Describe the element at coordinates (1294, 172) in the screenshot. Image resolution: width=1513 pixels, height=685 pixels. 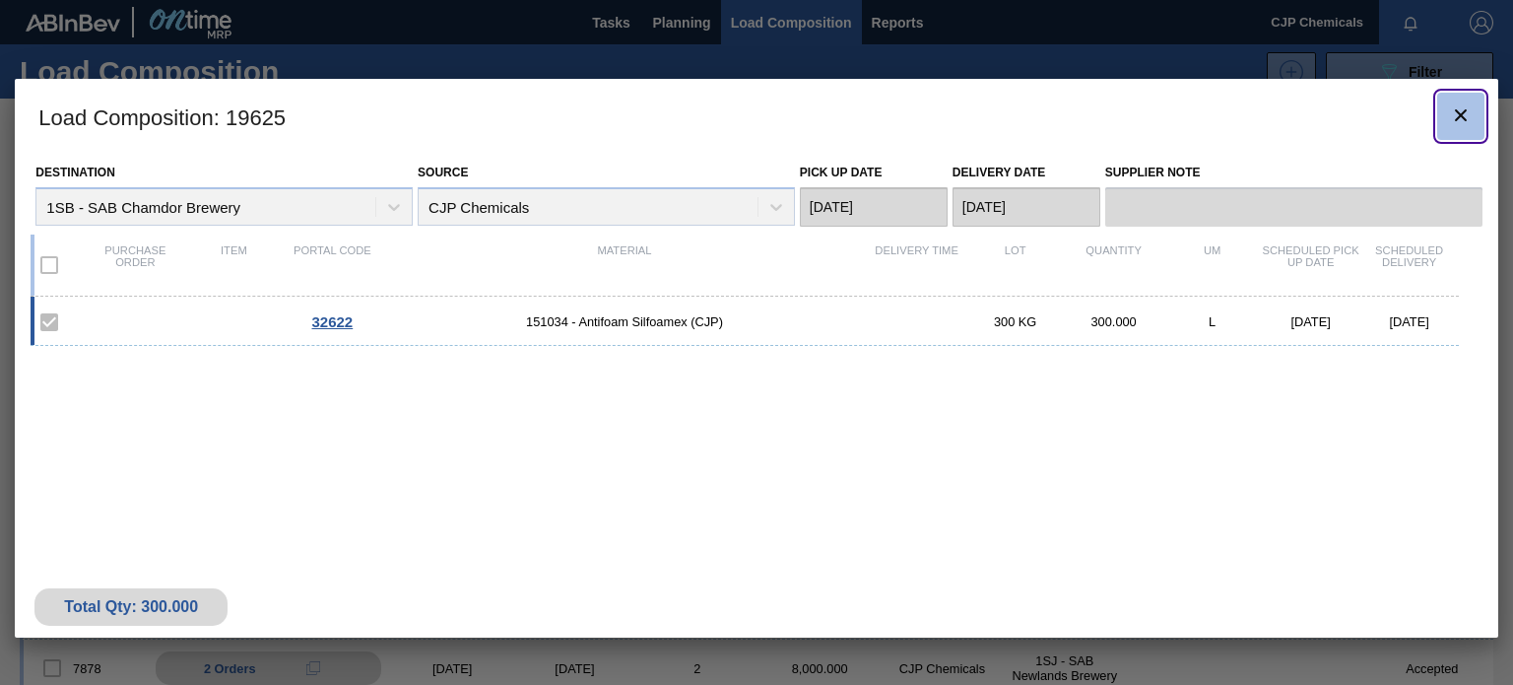
I see `label: Supplier Note` at that location.